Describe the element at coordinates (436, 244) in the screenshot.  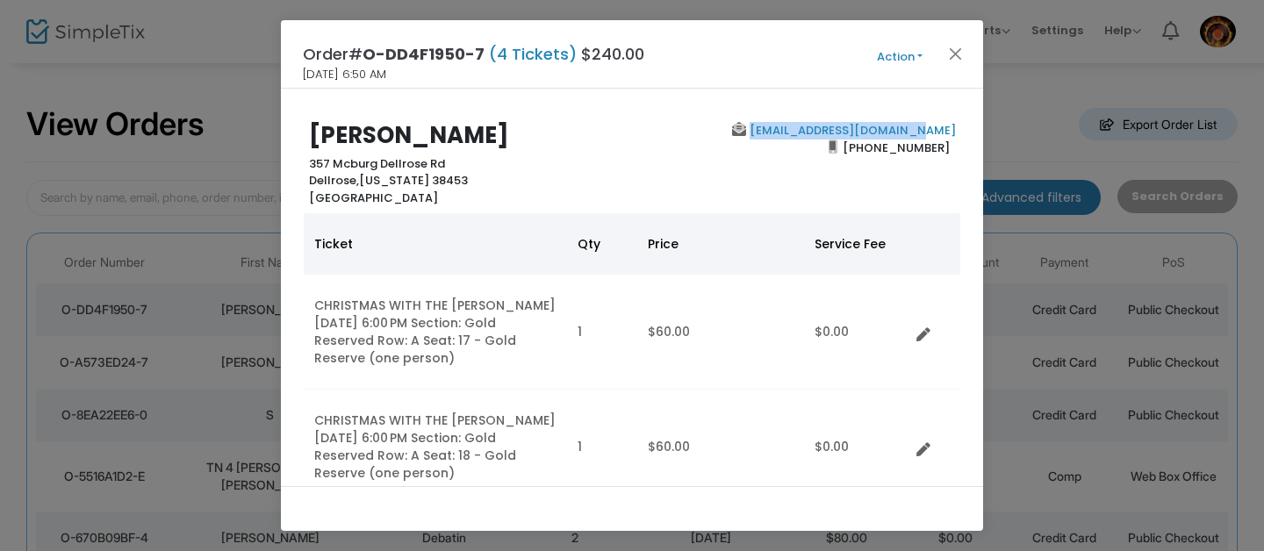
I see `th: Ticket` at that location.